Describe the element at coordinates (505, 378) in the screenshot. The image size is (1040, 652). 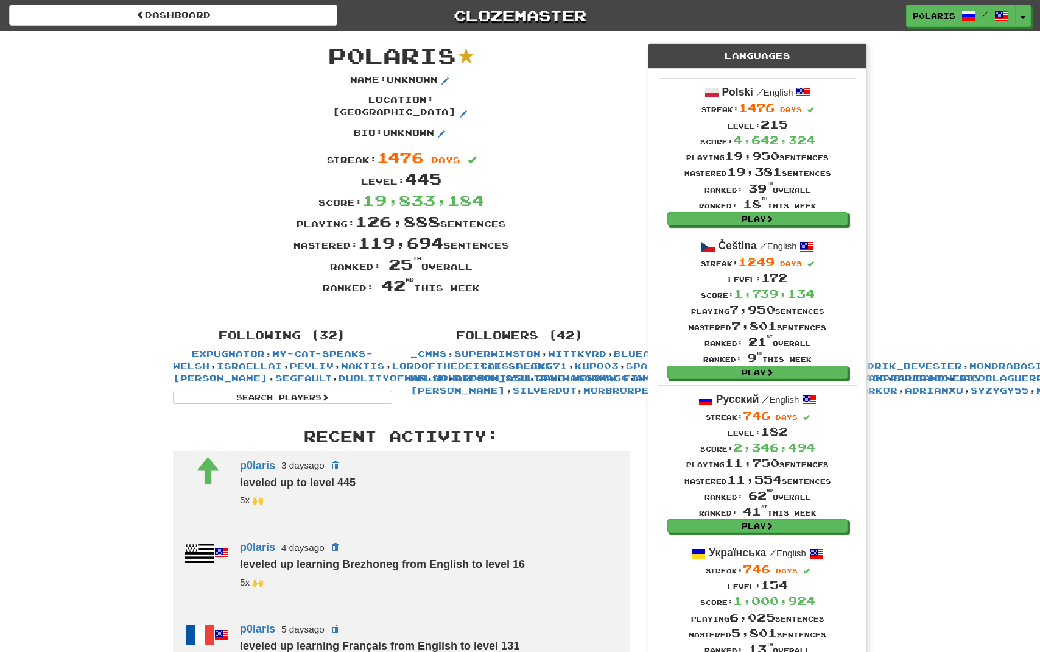
I see `a: bifcon_85ultra` at that location.